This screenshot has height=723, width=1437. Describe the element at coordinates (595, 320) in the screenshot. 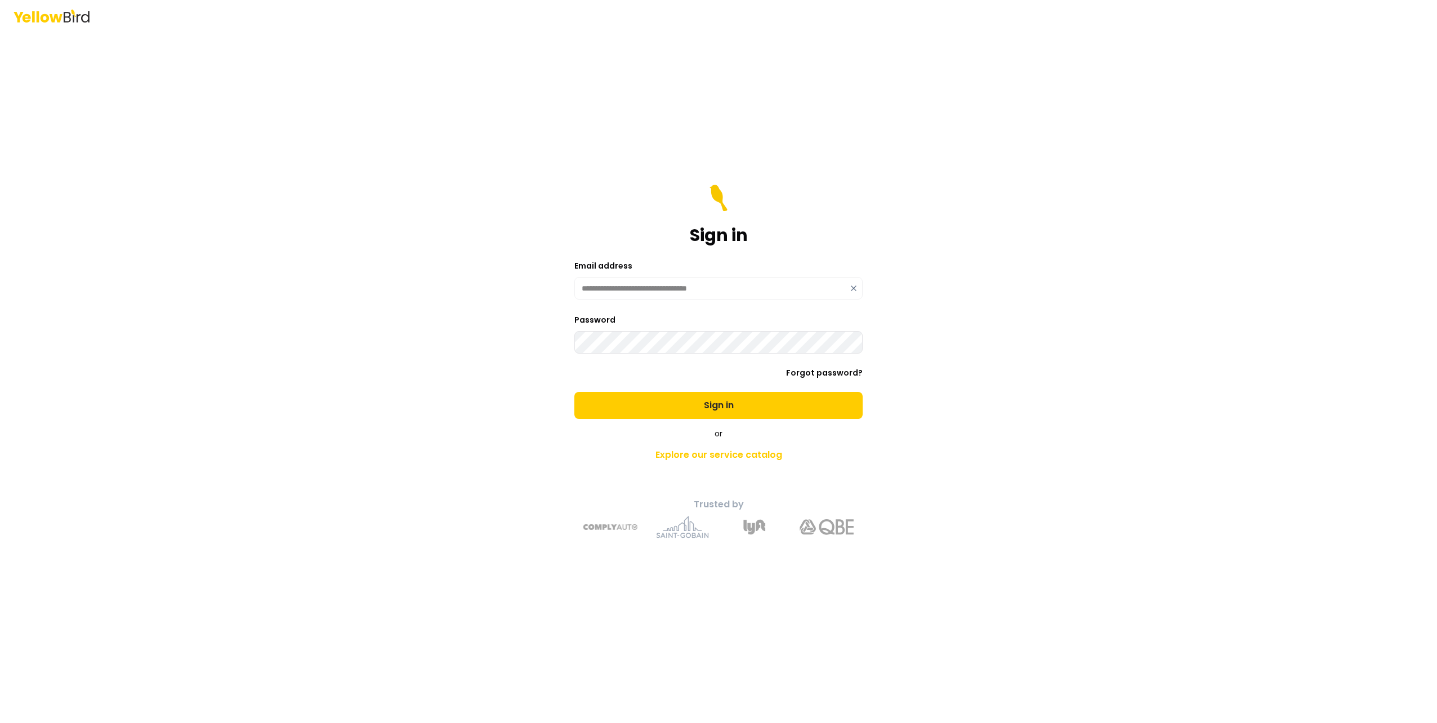

I see `label: Password` at that location.